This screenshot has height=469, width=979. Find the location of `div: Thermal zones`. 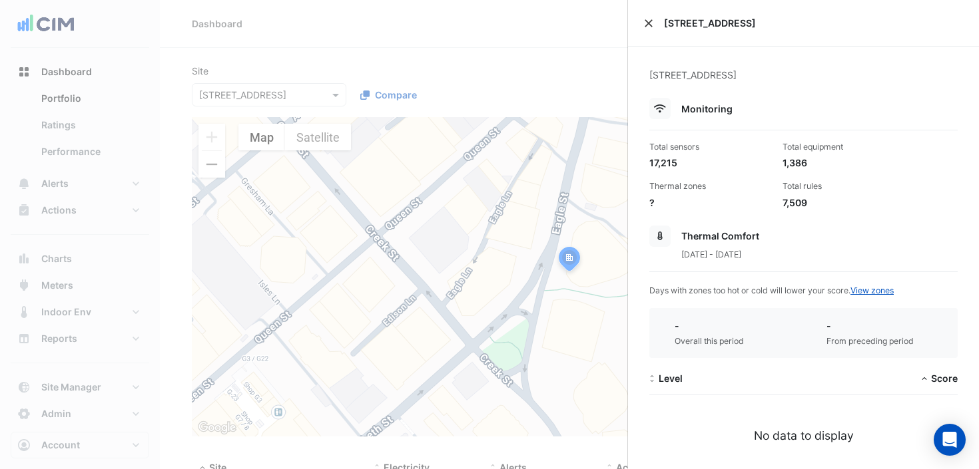

div: Thermal zones is located at coordinates (710, 186).